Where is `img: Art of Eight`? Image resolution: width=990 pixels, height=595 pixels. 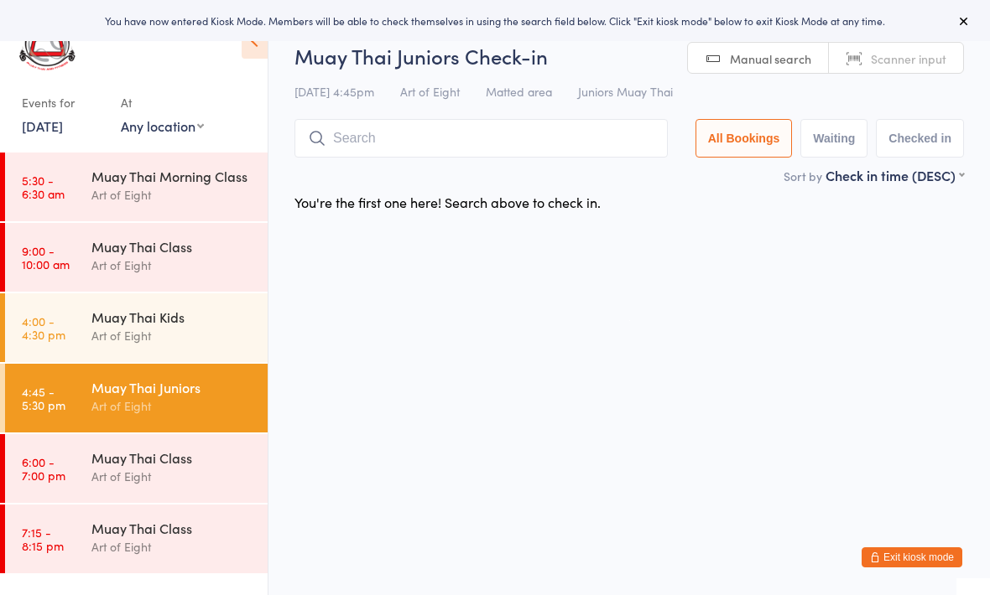
img: Art of Eight is located at coordinates (48, 42).